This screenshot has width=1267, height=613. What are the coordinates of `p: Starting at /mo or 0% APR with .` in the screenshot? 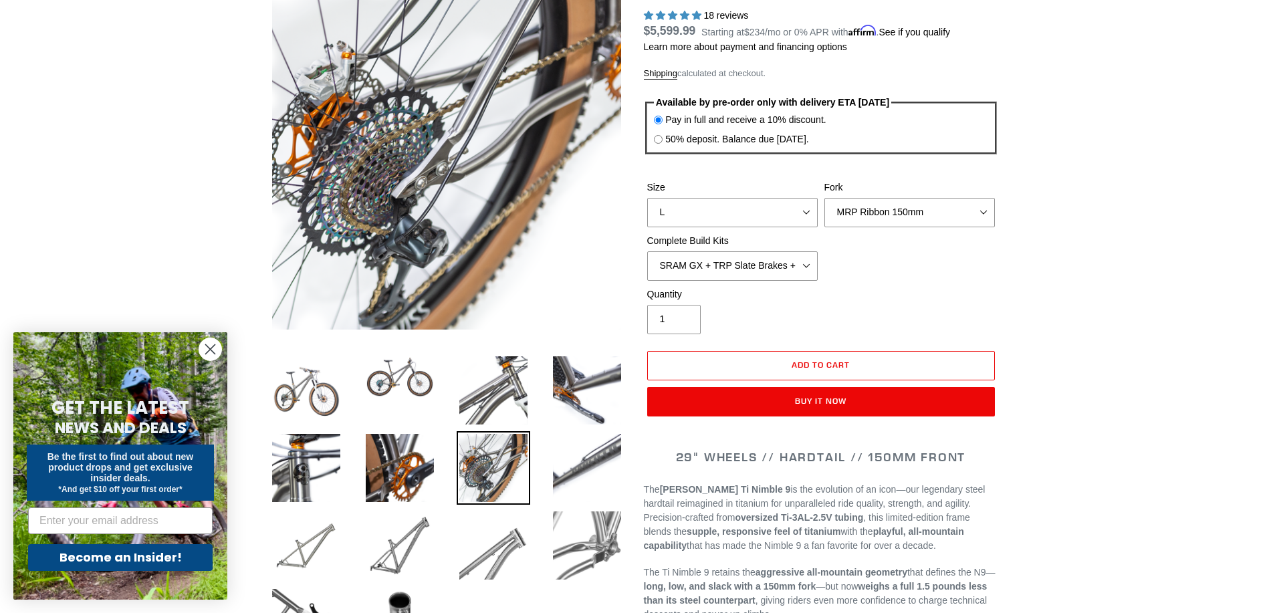 It's located at (826, 31).